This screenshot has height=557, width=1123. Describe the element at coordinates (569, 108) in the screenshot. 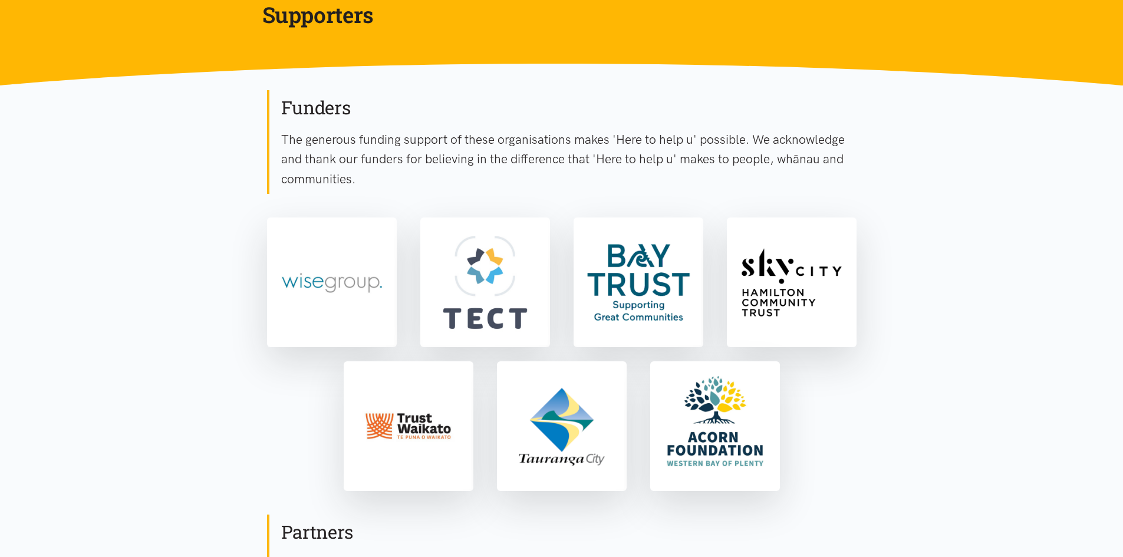

I see `h2: Funders` at that location.